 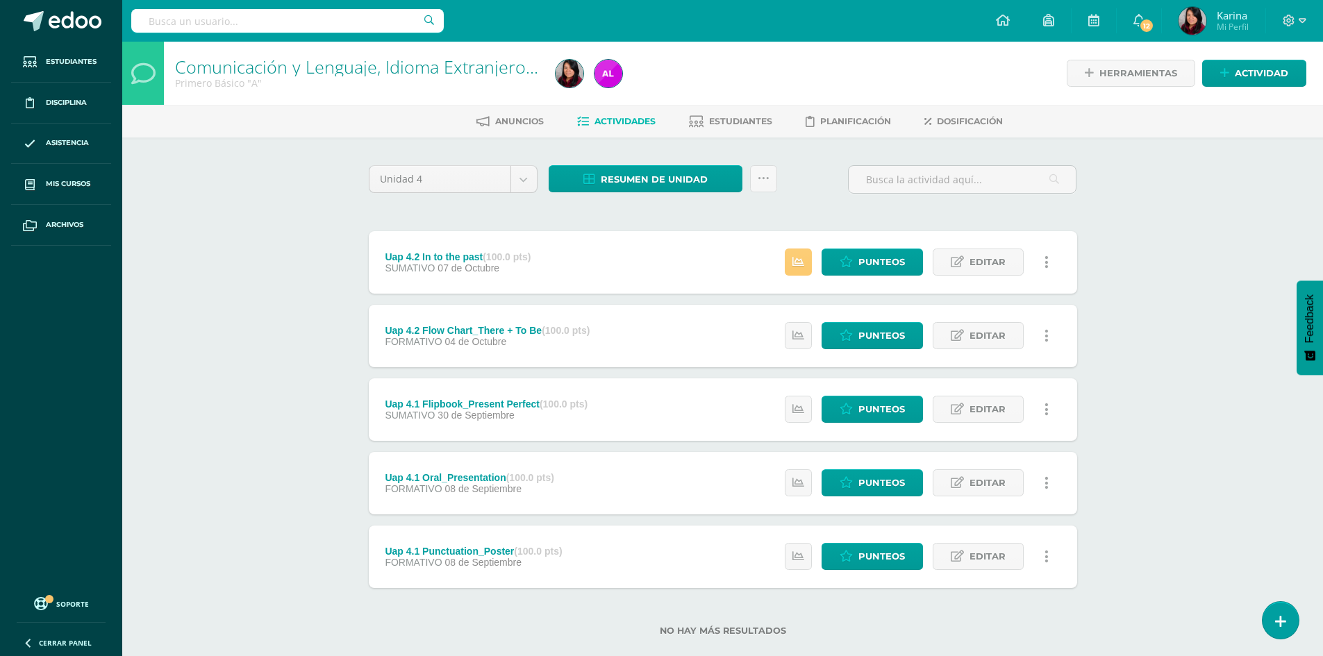 I want to click on span: 30 de Septiembre, so click(x=476, y=415).